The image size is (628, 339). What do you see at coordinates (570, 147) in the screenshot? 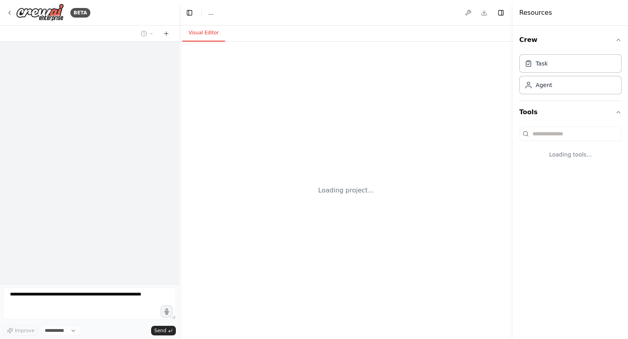
I see `div: Tools` at bounding box center [570, 147].